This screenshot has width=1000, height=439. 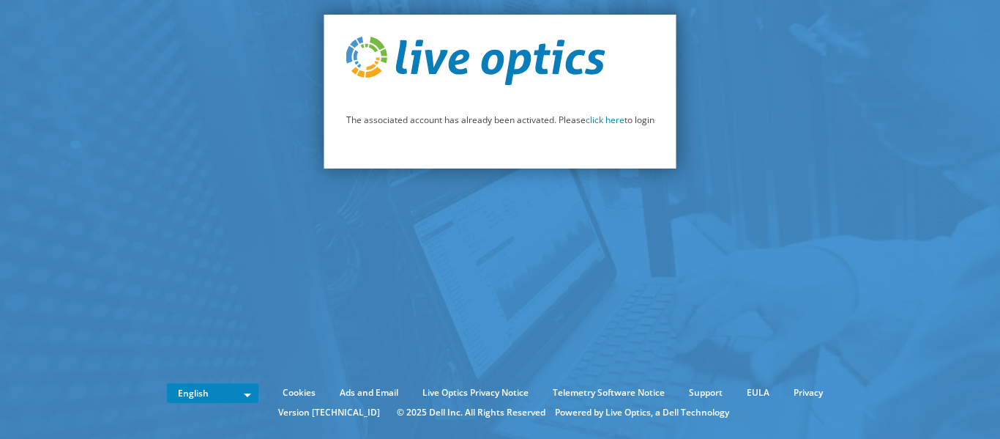 What do you see at coordinates (475, 393) in the screenshot?
I see `a: Live Optics Privacy Notice` at bounding box center [475, 393].